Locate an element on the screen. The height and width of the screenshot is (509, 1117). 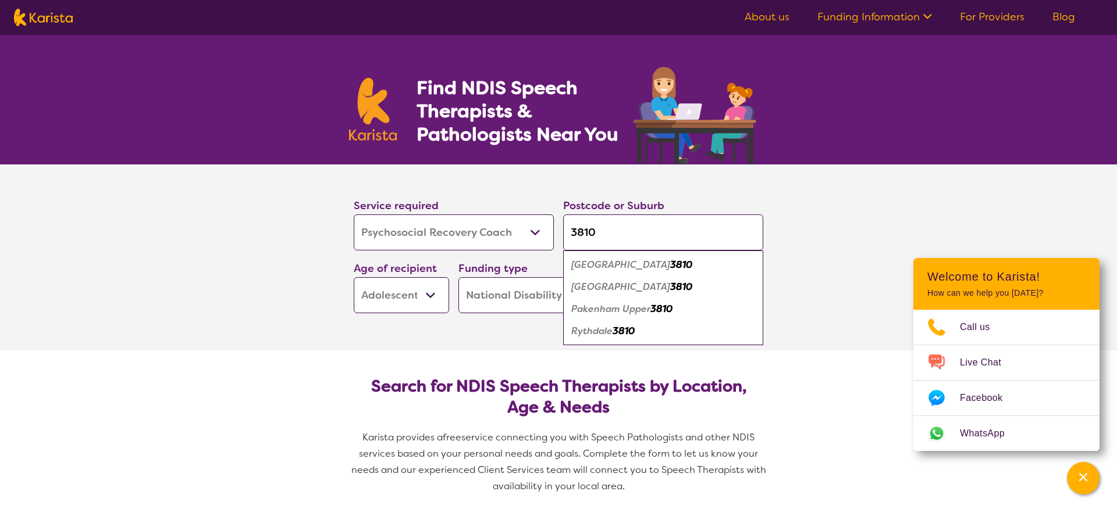
span: WhatsApp is located at coordinates (989, 434).